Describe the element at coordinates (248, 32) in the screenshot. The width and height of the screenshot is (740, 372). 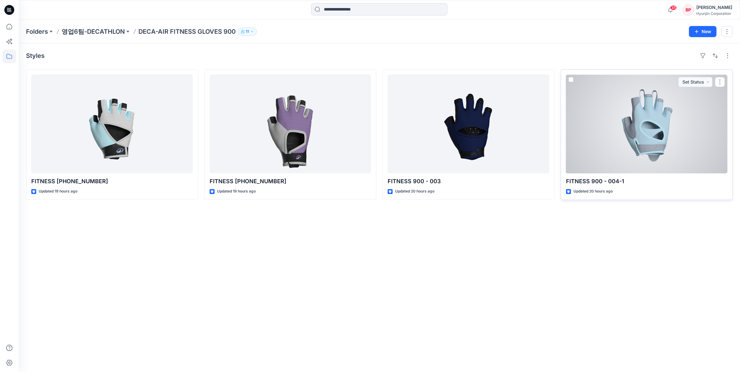
I see `button: 11` at that location.